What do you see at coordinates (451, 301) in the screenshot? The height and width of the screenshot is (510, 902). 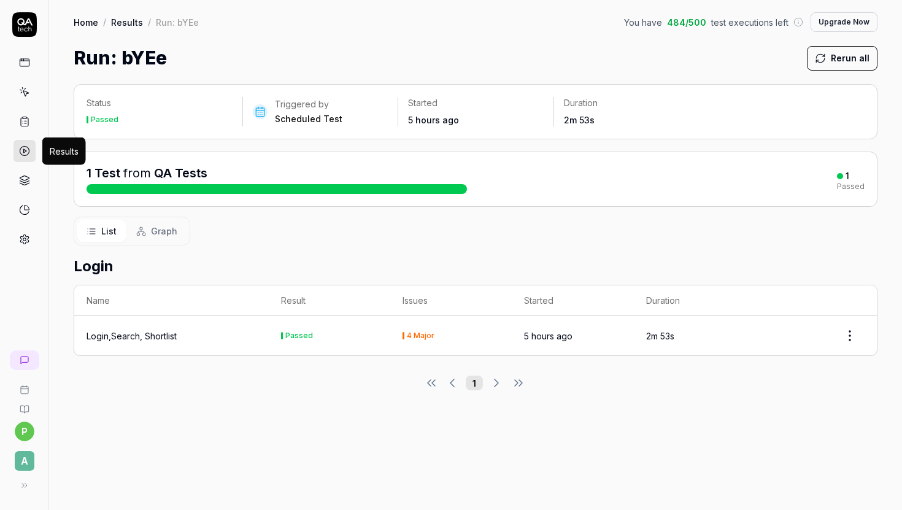 I see `th: Issues` at bounding box center [451, 301].